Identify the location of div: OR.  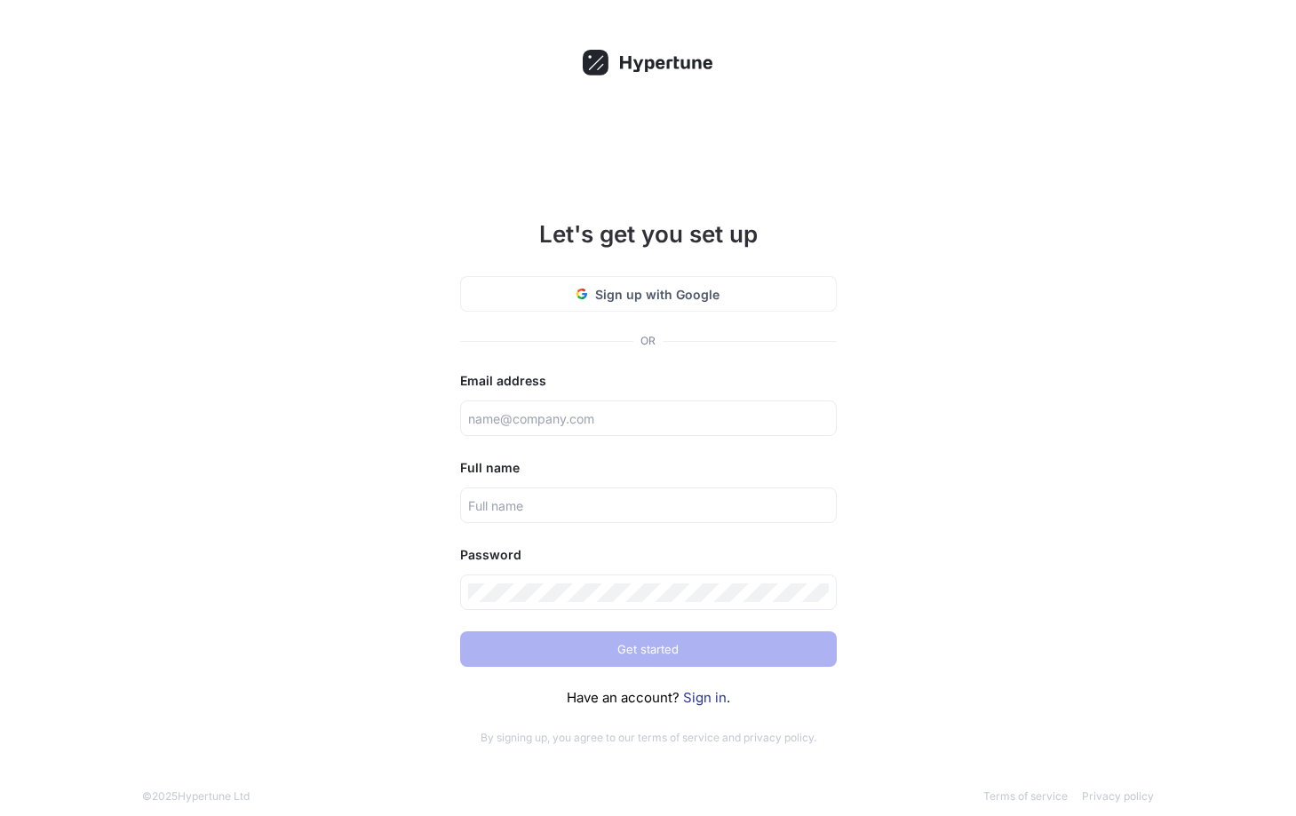
(647, 341).